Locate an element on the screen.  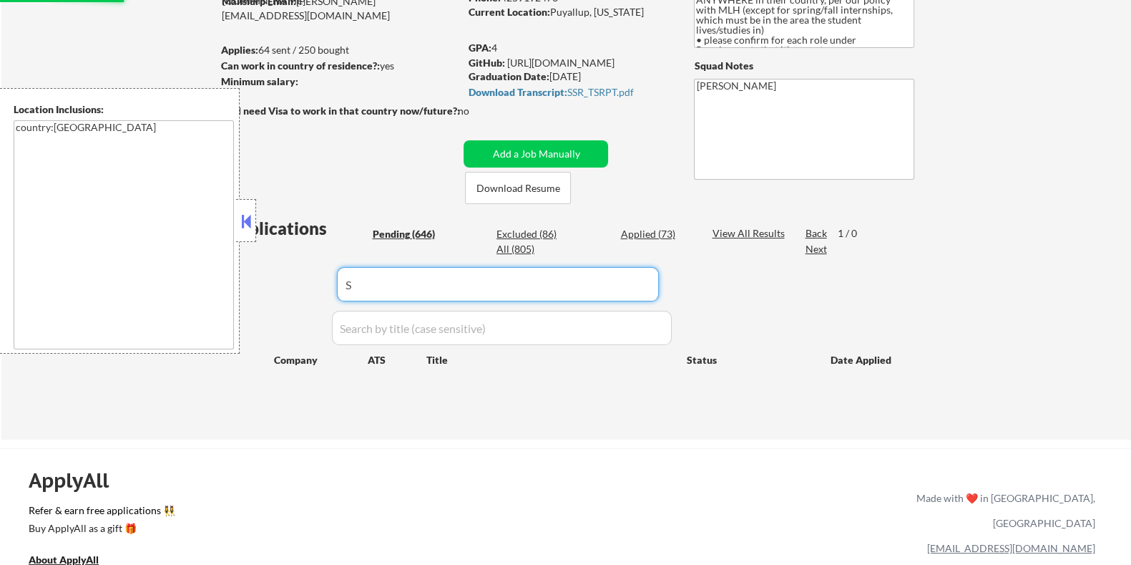
div: 1 / 0 is located at coordinates (854, 233).